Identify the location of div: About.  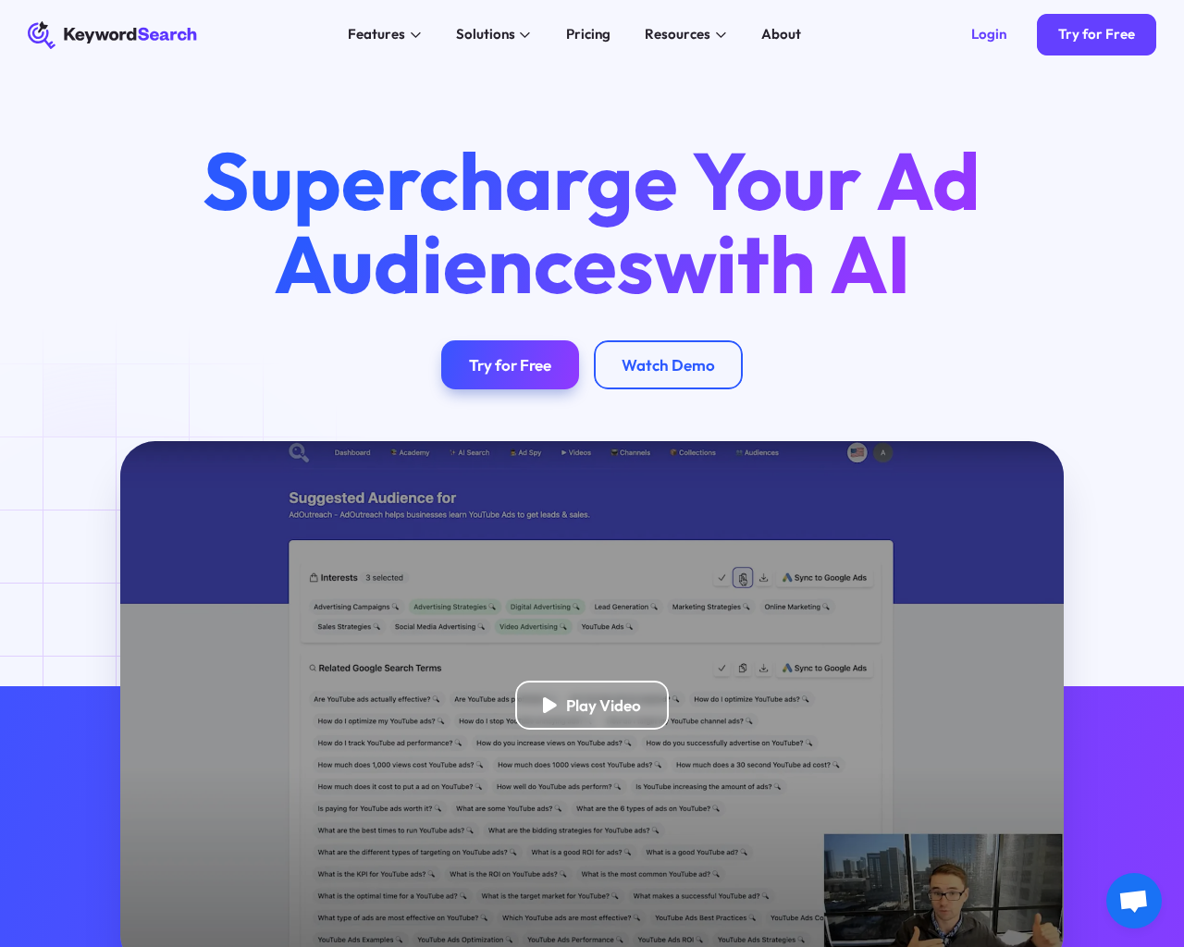
(781, 34).